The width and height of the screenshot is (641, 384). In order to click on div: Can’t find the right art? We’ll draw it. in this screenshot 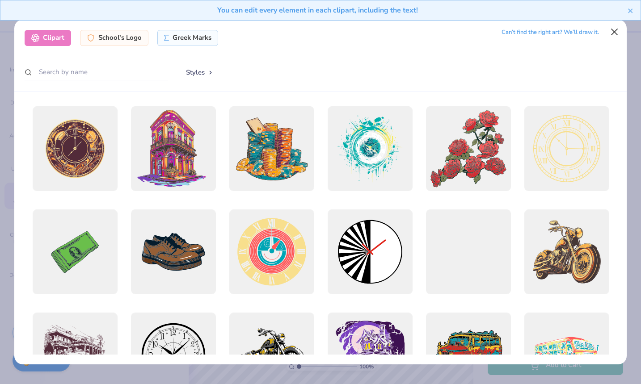, I will do `click(550, 32)`.